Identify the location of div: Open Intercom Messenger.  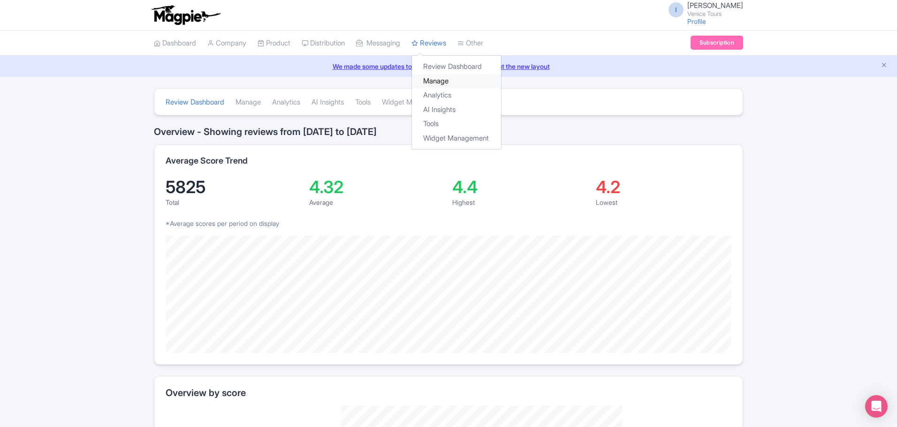
(876, 407).